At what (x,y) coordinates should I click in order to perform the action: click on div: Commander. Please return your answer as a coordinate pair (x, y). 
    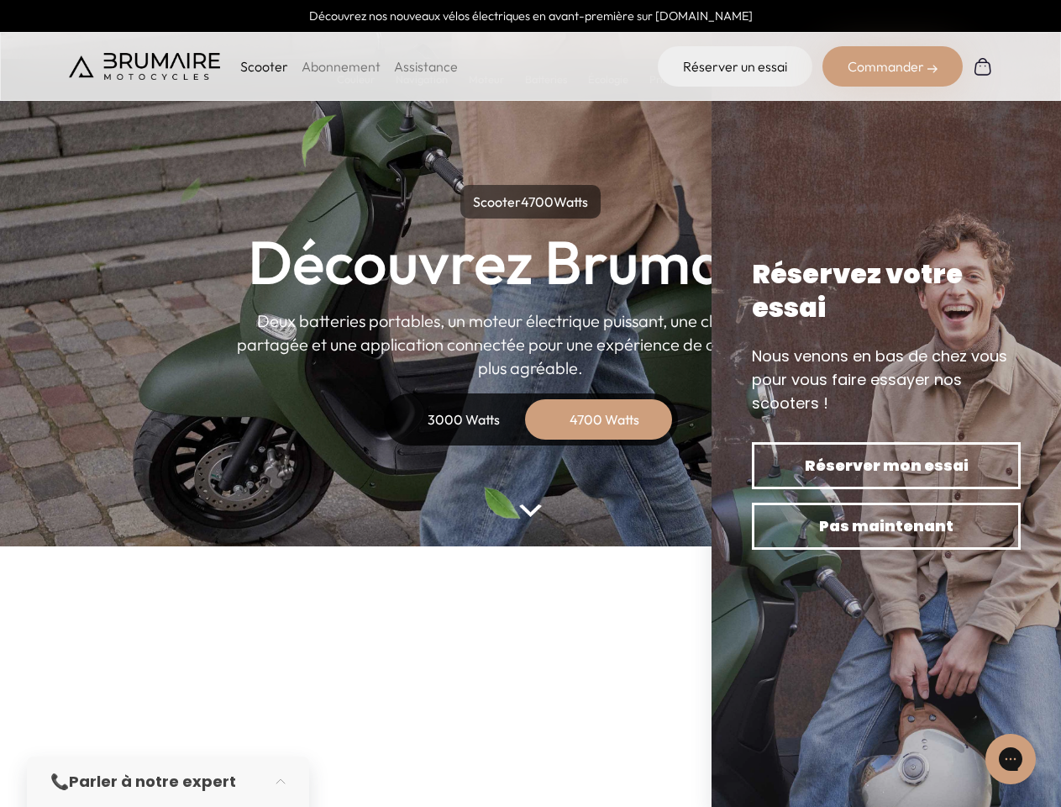
    Looking at the image, I should click on (892, 66).